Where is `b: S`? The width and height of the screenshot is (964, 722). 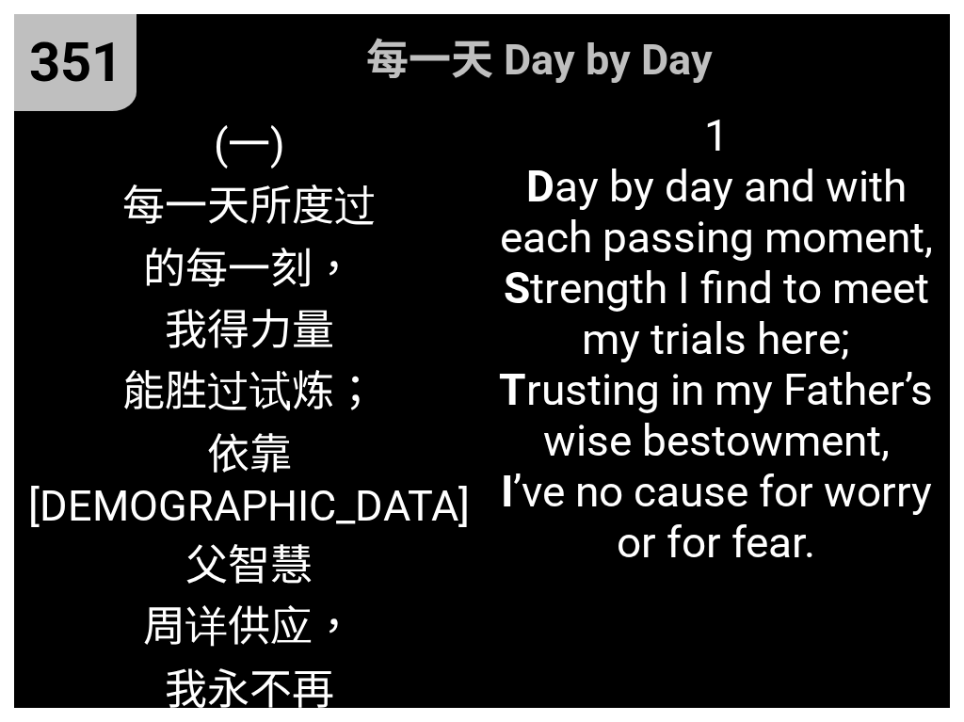 b: S is located at coordinates (517, 288).